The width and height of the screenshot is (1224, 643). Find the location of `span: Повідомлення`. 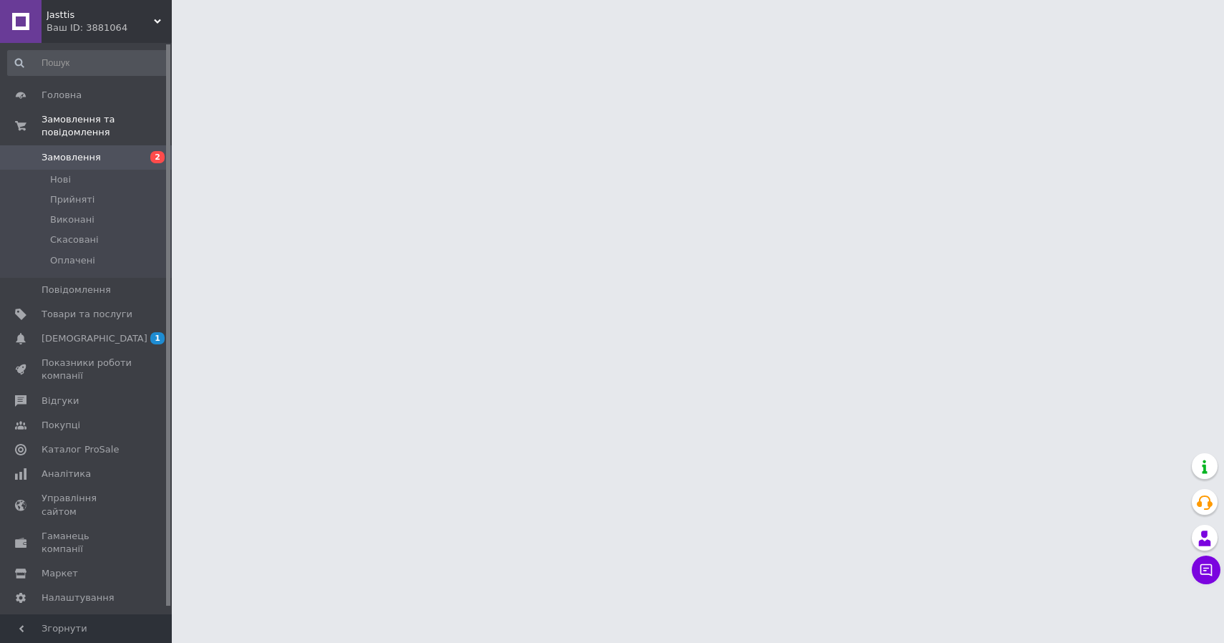

span: Повідомлення is located at coordinates (76, 290).